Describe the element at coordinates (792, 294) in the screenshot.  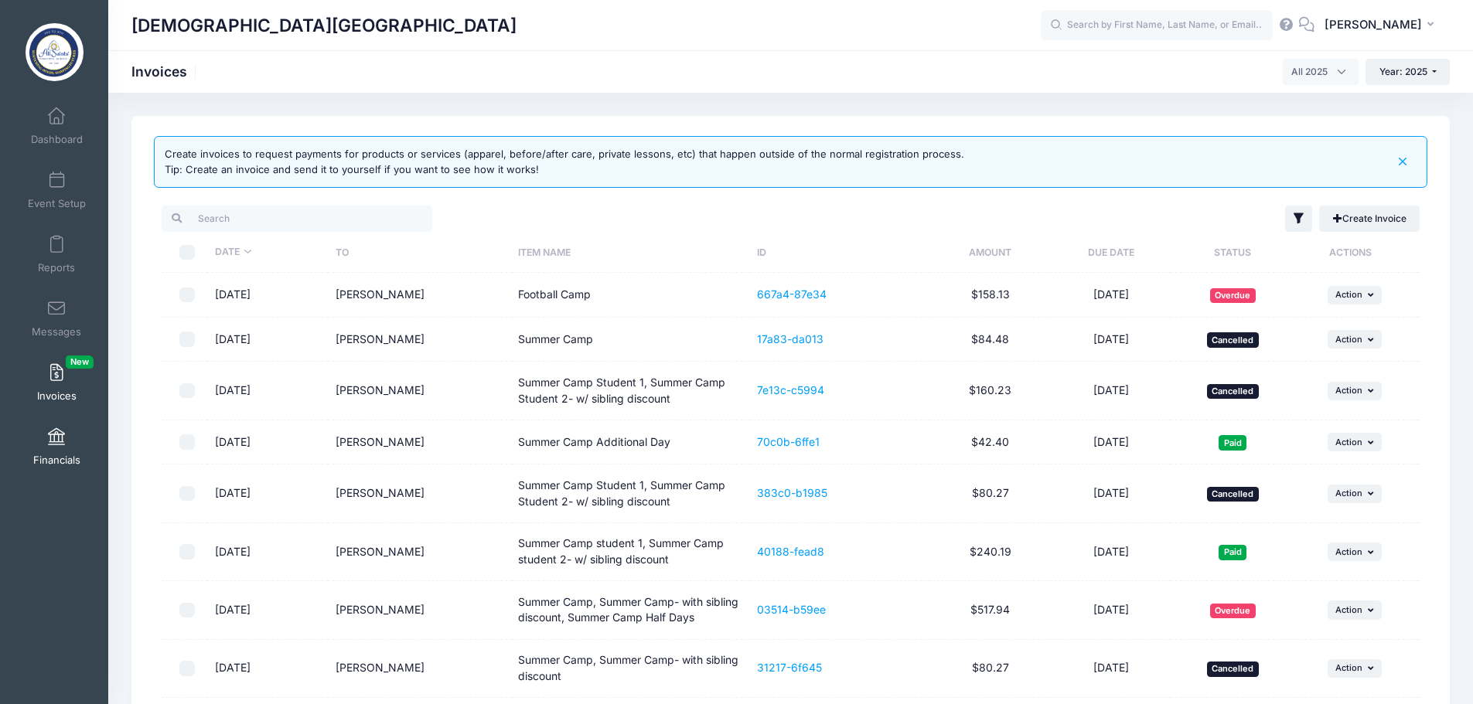
I see `a: 667a4-87e34` at that location.